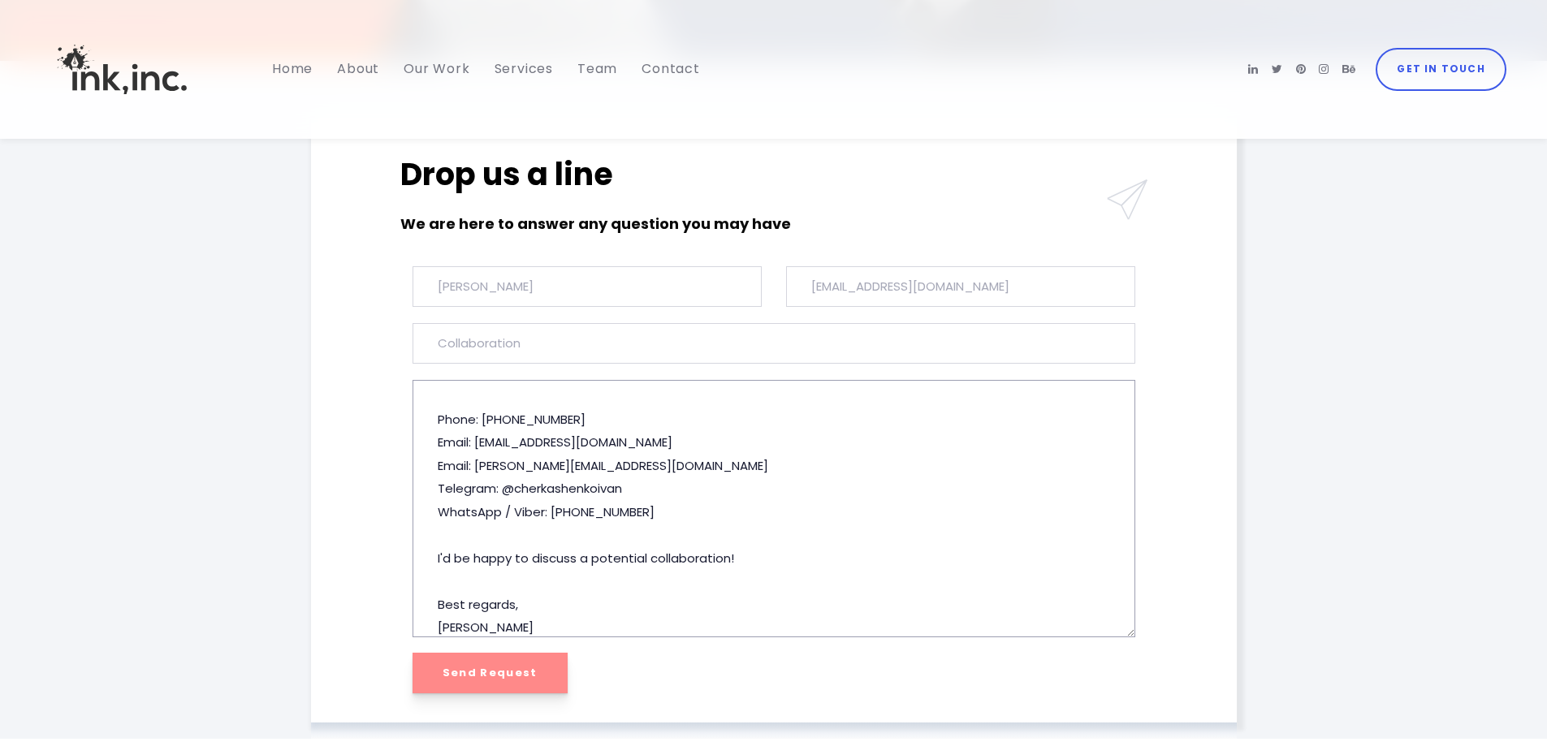  Describe the element at coordinates (122, 69) in the screenshot. I see `img: Ink, Inc. | Marketing Agency` at that location.